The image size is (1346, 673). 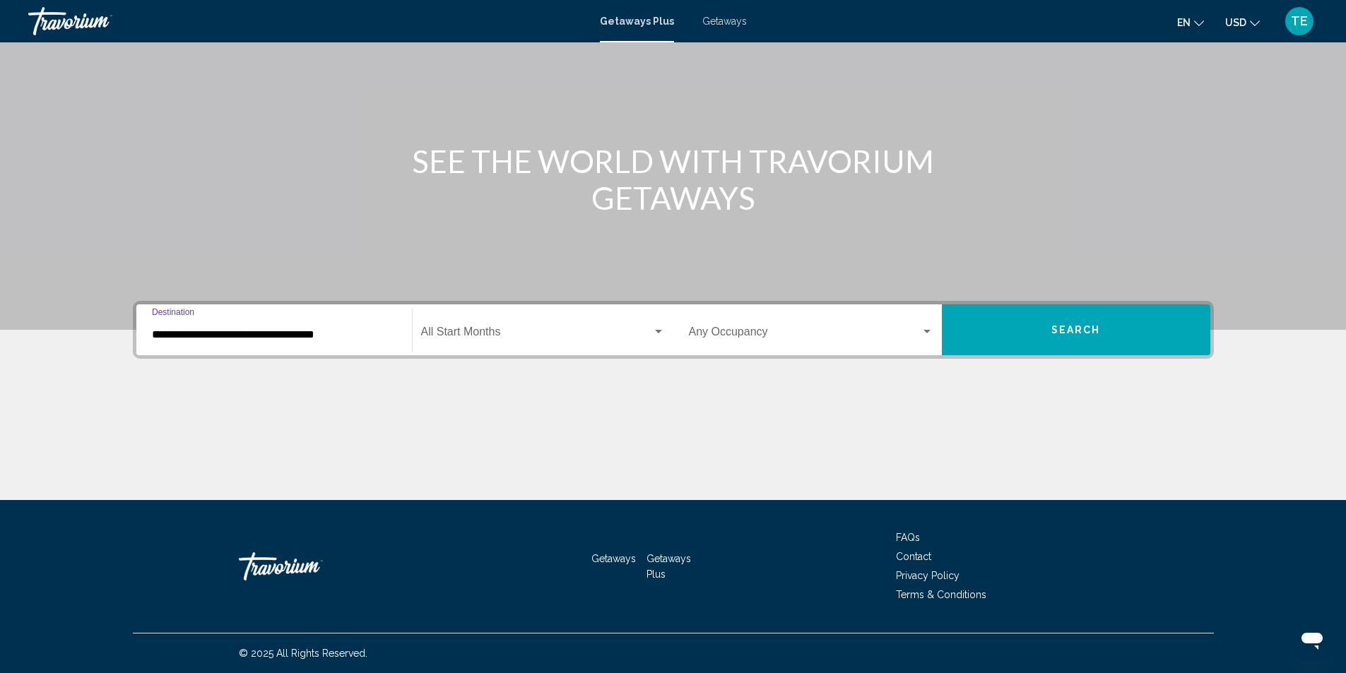 What do you see at coordinates (1299, 21) in the screenshot?
I see `span: TE` at bounding box center [1299, 21].